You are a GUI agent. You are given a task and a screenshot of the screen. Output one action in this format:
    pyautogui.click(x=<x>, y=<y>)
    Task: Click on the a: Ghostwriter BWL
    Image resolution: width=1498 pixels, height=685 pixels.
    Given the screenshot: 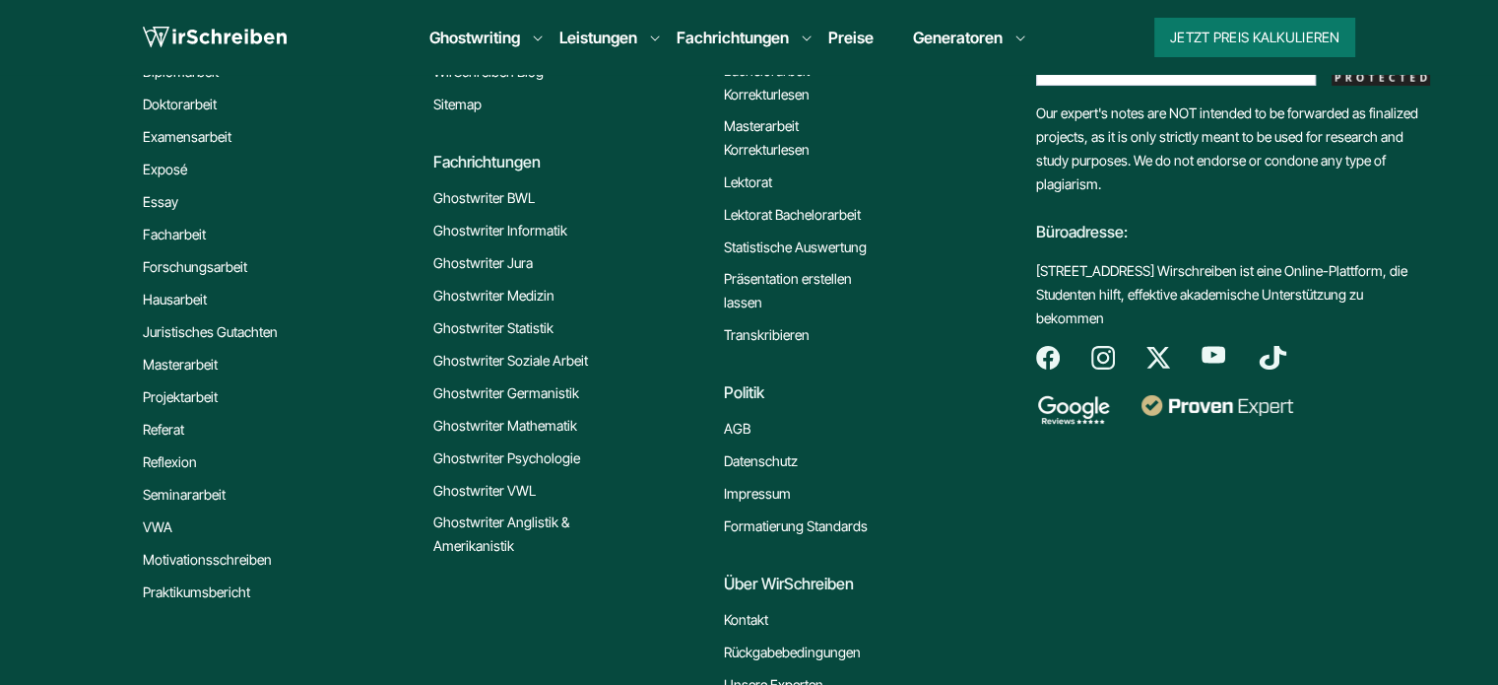 What is the action you would take?
    pyautogui.click(x=484, y=198)
    